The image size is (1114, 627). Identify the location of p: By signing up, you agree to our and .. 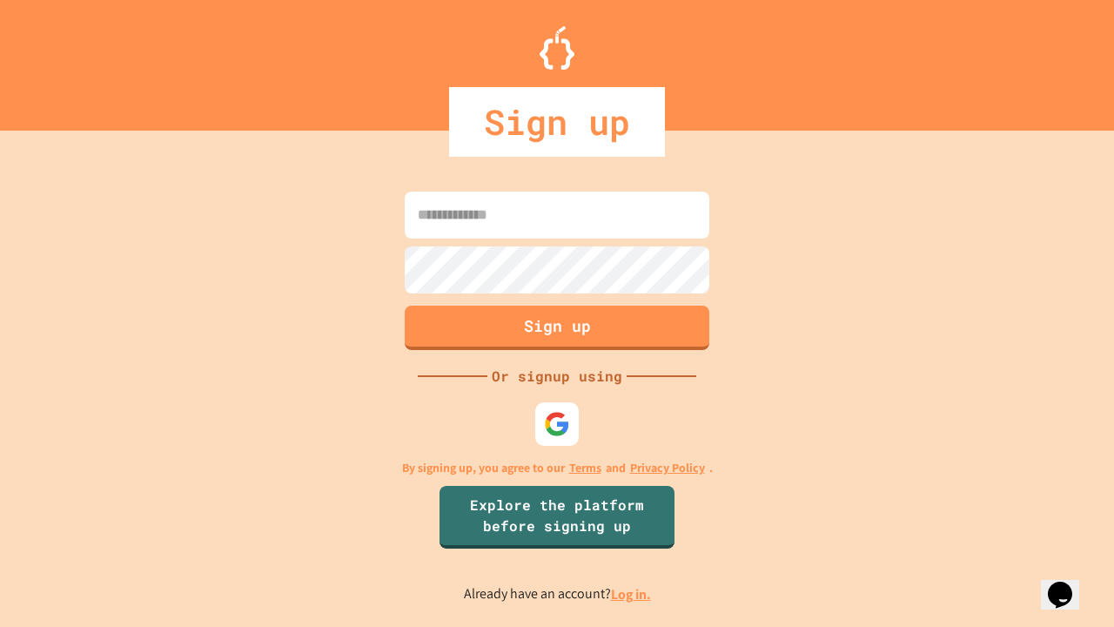
(557, 468).